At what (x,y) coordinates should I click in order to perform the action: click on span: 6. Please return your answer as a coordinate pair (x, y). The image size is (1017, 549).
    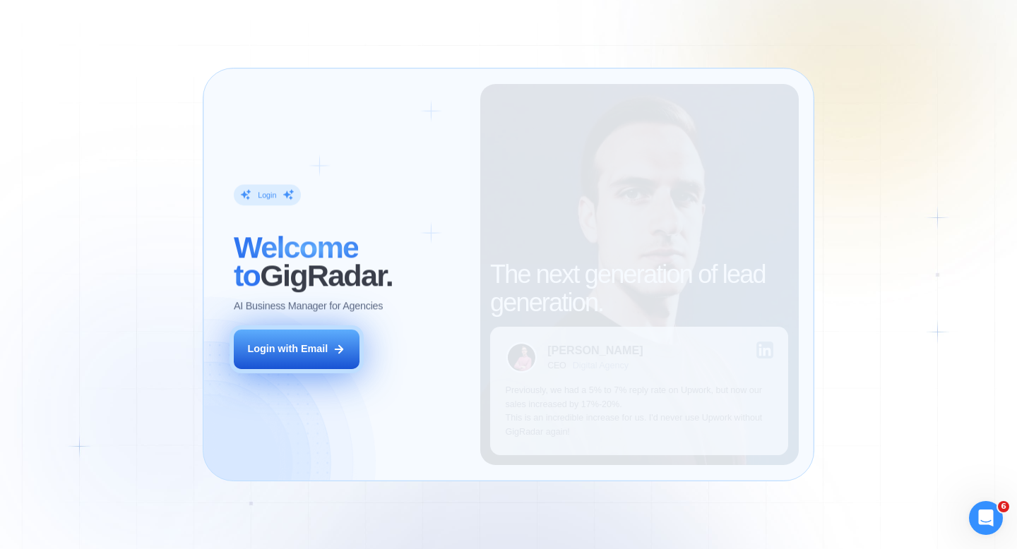
    Looking at the image, I should click on (1003, 507).